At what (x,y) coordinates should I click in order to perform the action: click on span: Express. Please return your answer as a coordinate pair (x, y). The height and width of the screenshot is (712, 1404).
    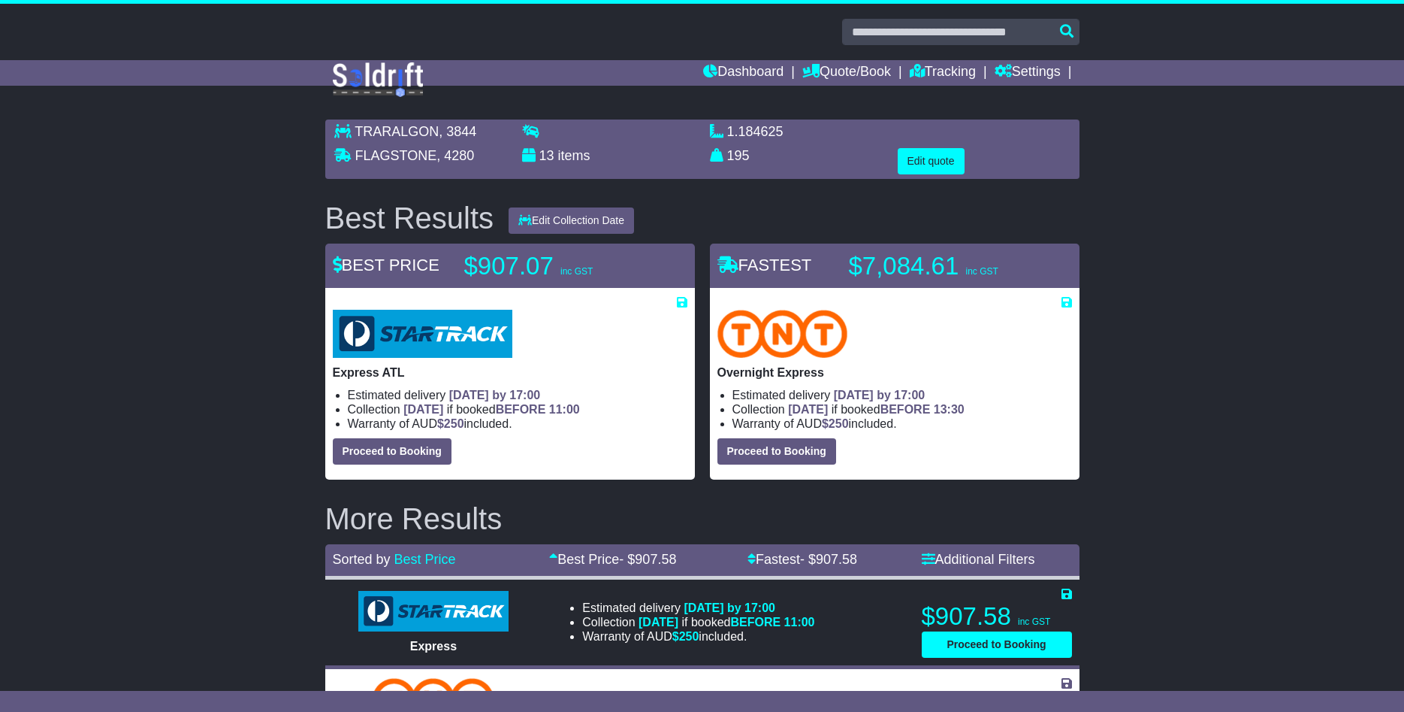
    Looking at the image, I should click on (434, 645).